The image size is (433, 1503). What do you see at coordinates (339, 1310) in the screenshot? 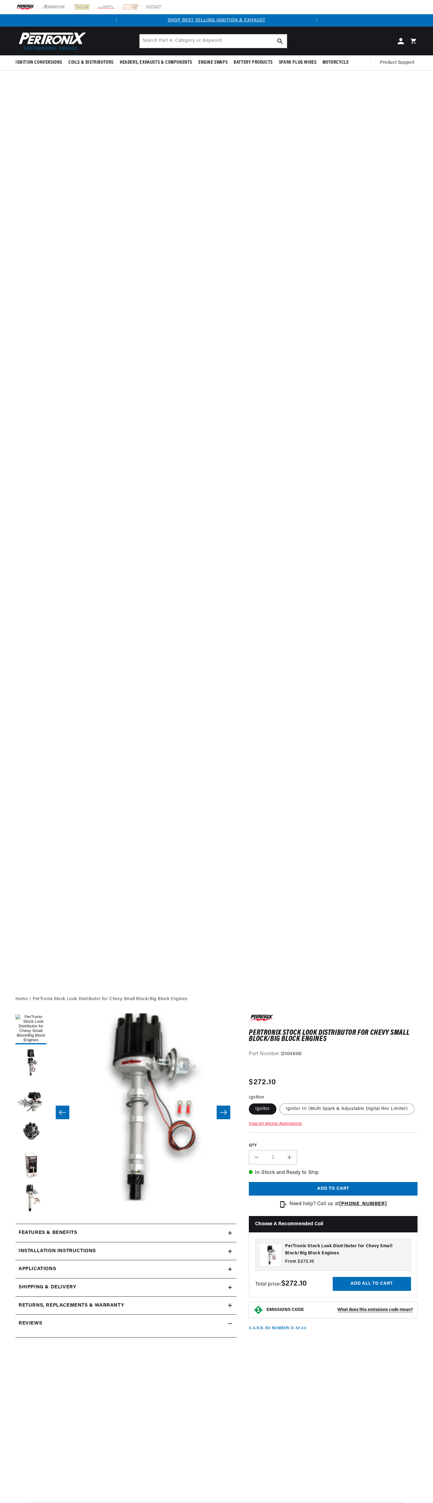
I see `button: EMISSIONS CODEWhat does this emissions code mean?` at bounding box center [339, 1310].